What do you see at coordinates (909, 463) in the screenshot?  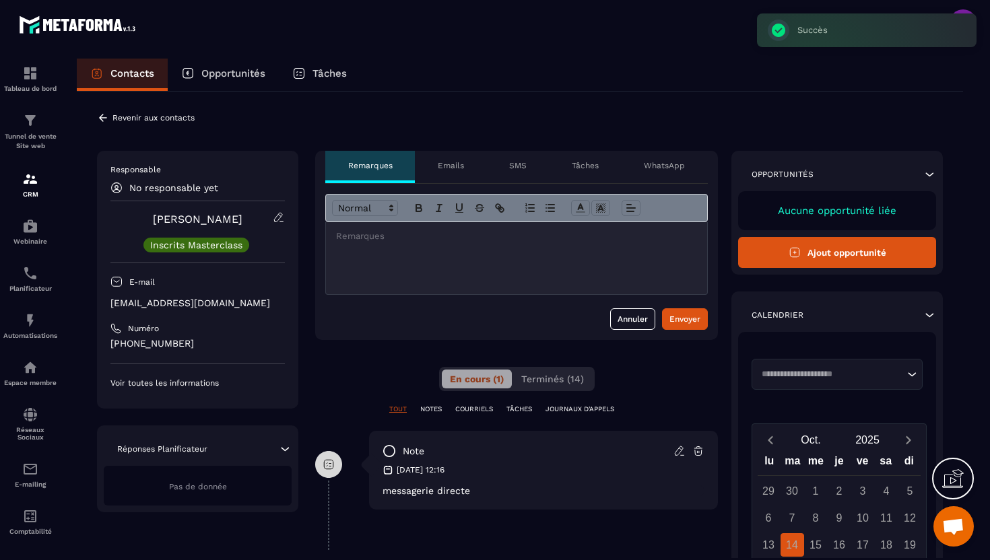 I see `div: di` at bounding box center [909, 463].